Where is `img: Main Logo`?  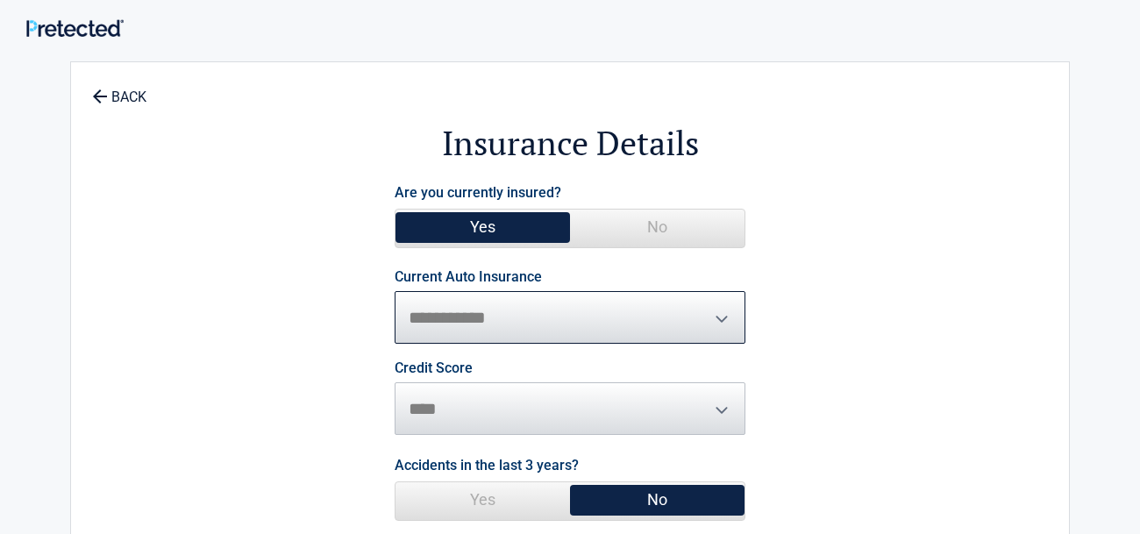 img: Main Logo is located at coordinates (75, 28).